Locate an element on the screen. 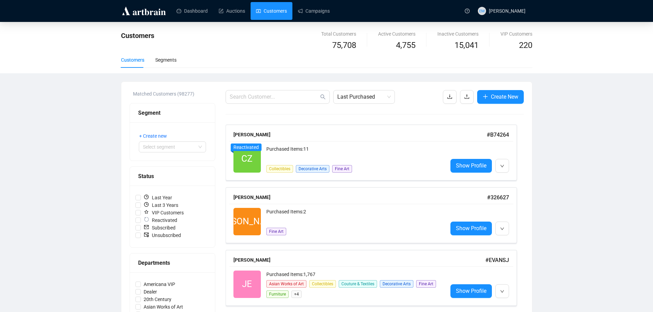 This screenshot has width=653, height=312. a: Campaigns is located at coordinates (313, 11).